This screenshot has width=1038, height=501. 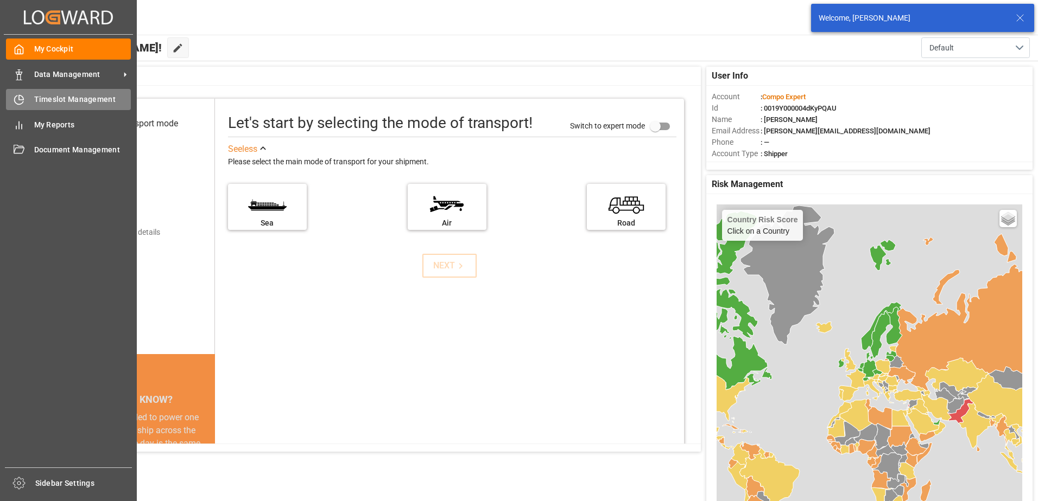 I want to click on span: Data Management, so click(x=77, y=74).